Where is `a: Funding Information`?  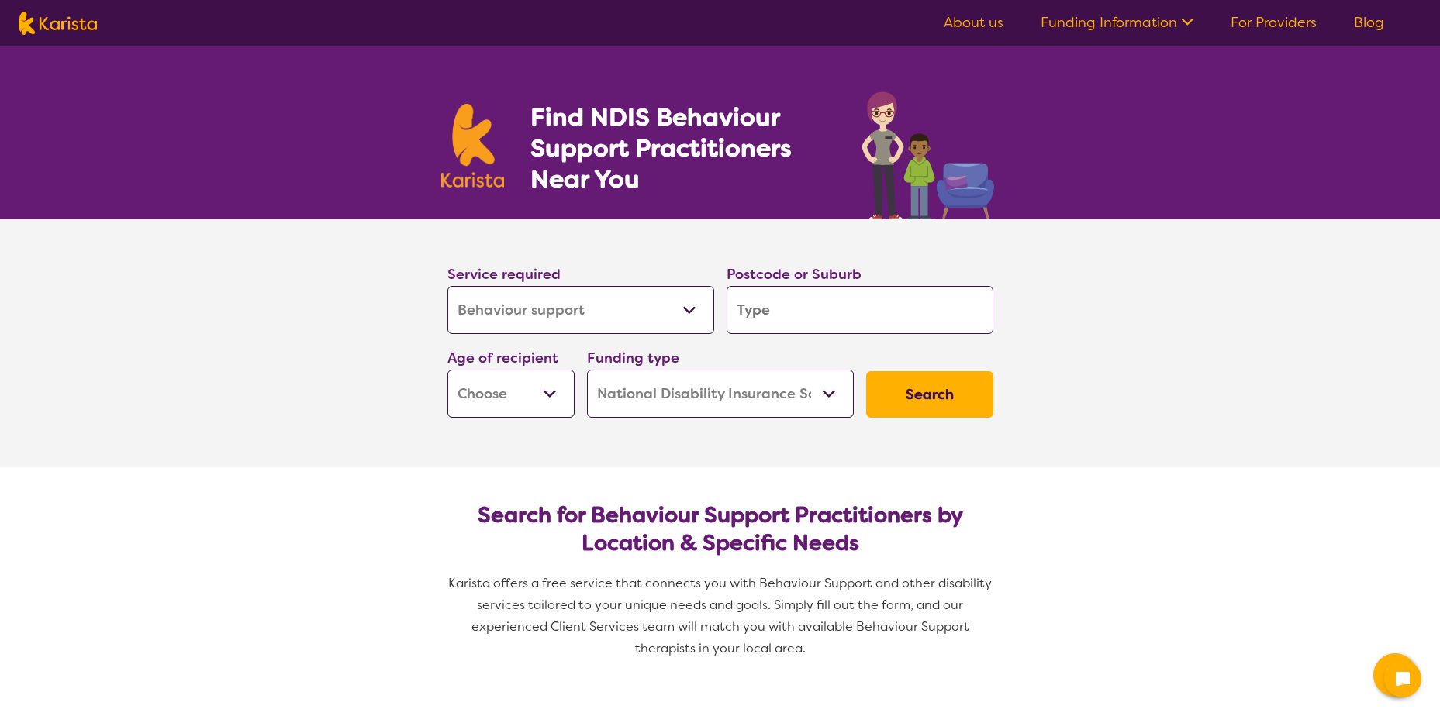 a: Funding Information is located at coordinates (1116, 22).